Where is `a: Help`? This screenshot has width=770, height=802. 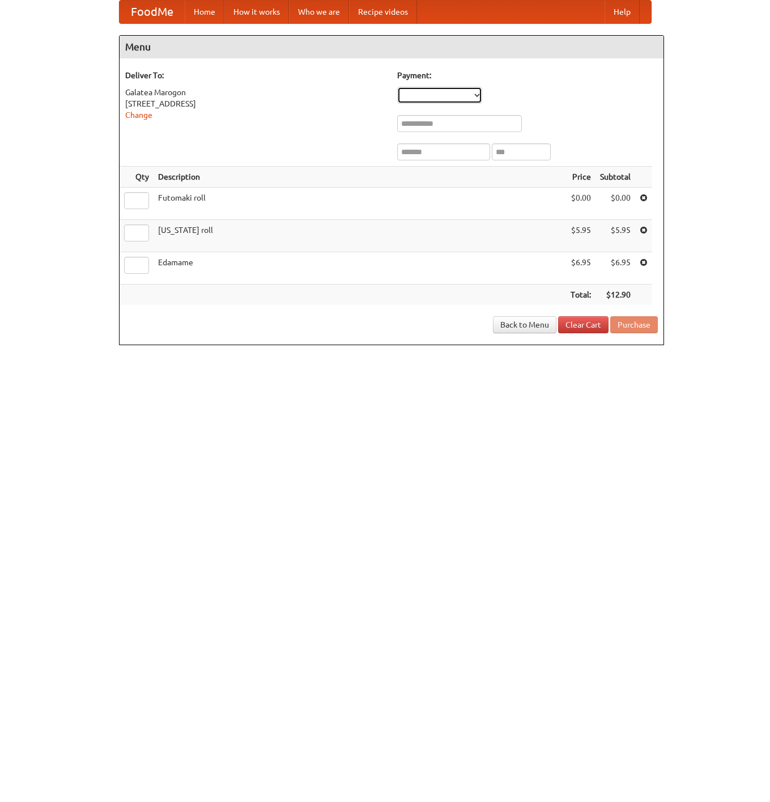 a: Help is located at coordinates (622, 12).